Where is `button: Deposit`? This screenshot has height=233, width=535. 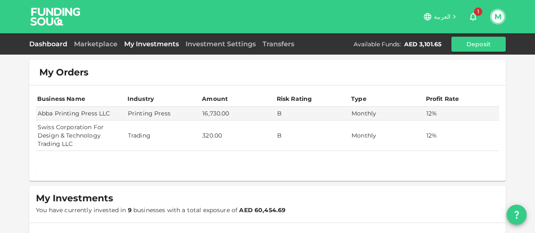 button: Deposit is located at coordinates (478, 44).